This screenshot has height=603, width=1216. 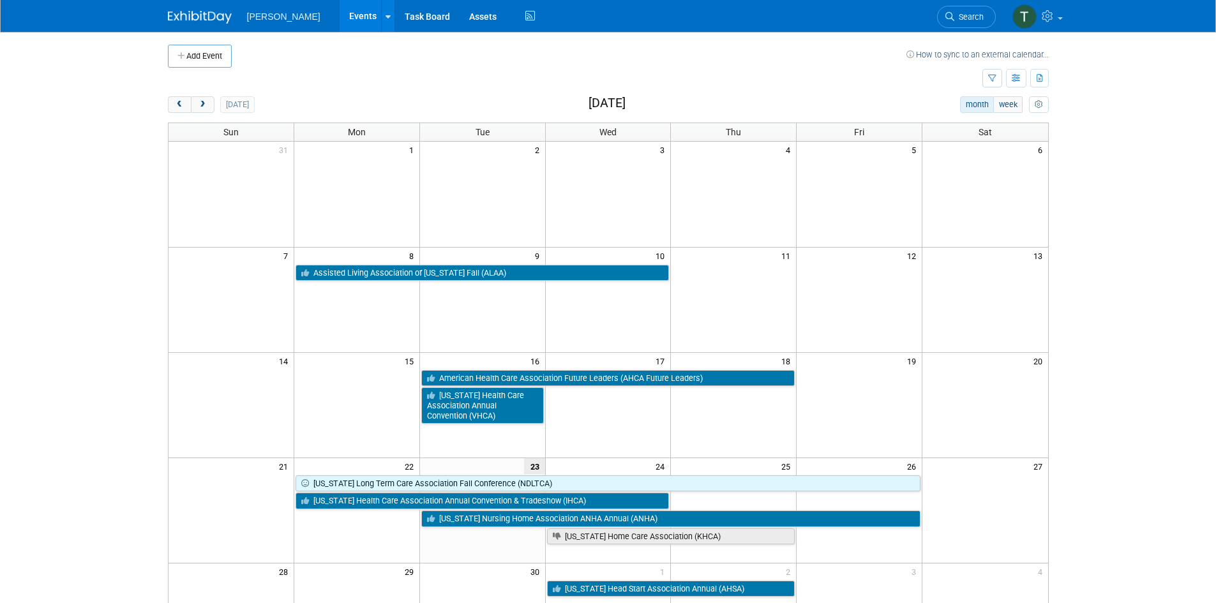 What do you see at coordinates (202, 105) in the screenshot?
I see `button: next` at bounding box center [202, 105].